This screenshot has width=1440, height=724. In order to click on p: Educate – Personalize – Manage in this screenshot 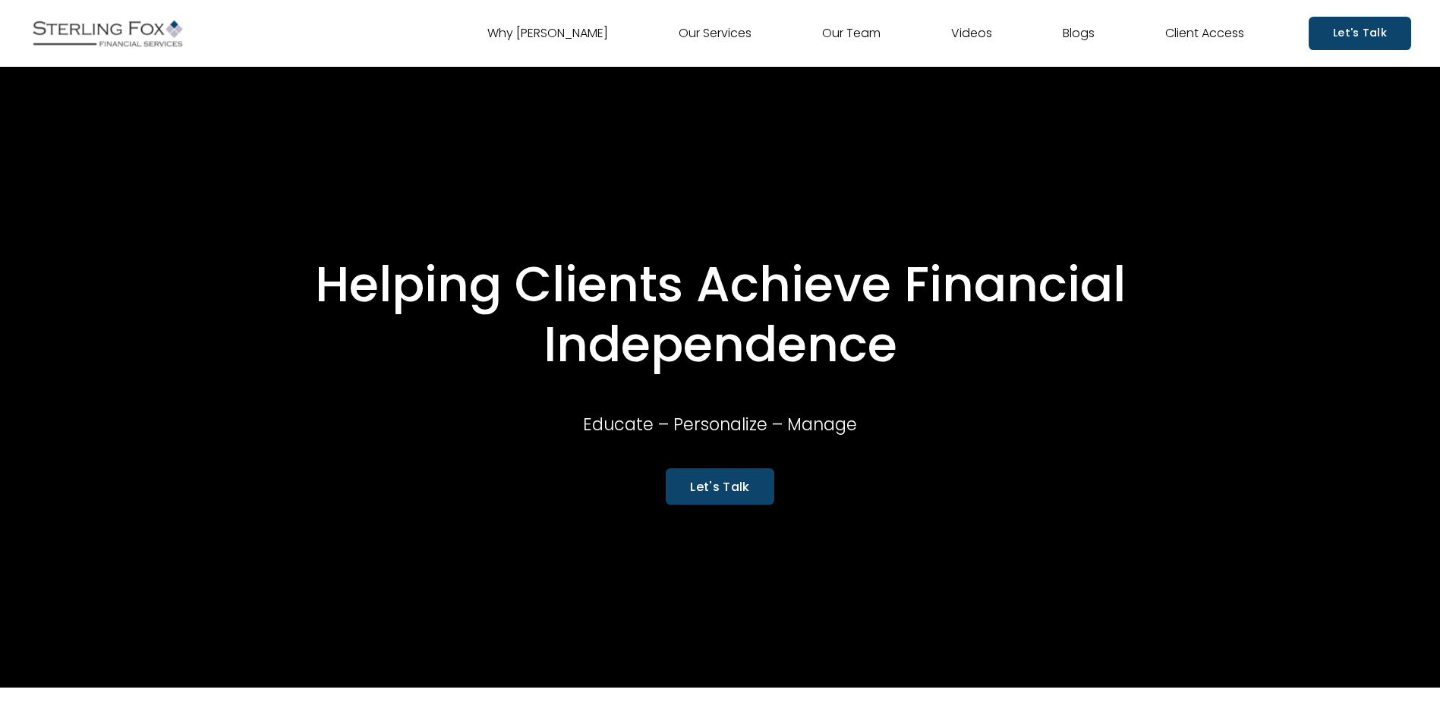, I will do `click(719, 424)`.